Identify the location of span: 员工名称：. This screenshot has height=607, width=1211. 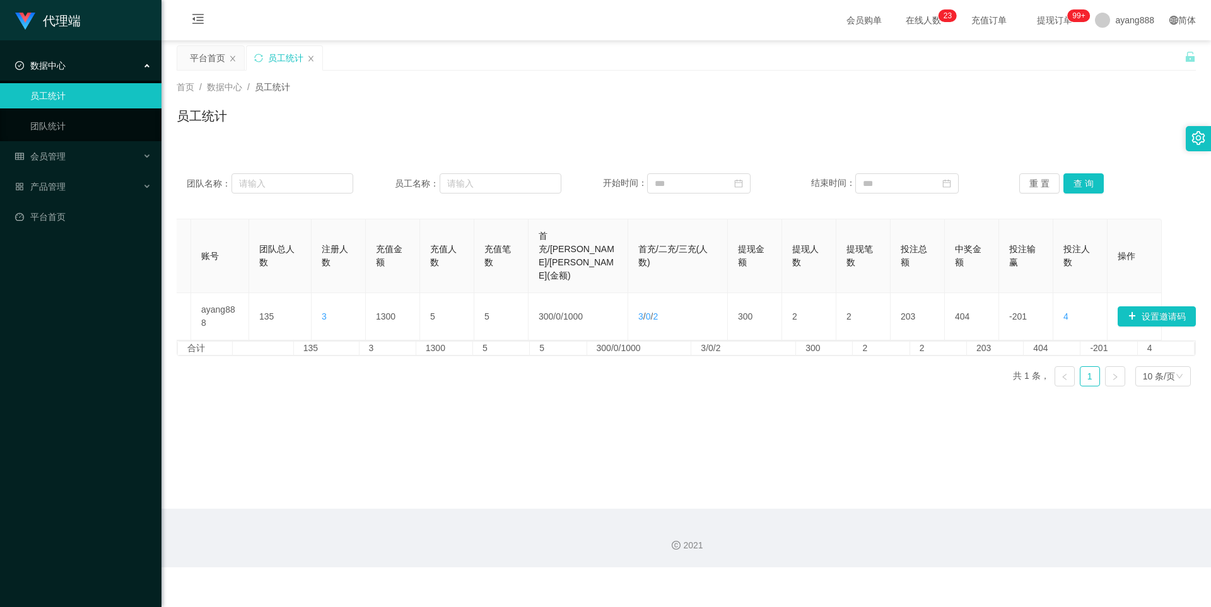
(417, 184).